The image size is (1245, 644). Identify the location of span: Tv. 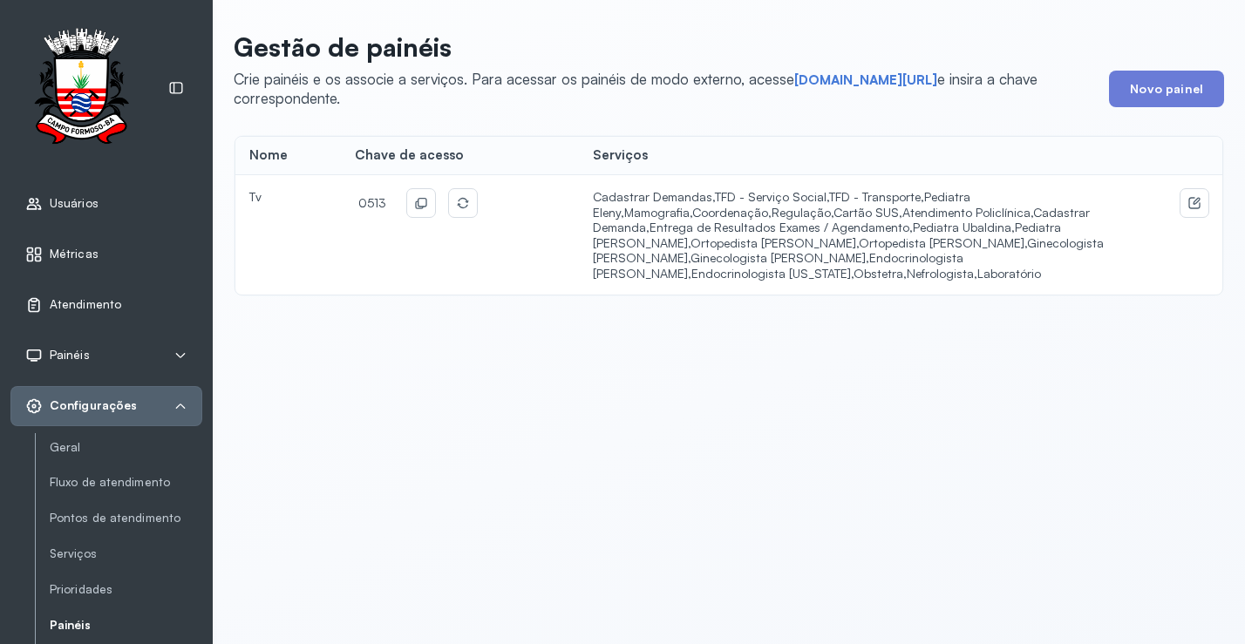
(255, 196).